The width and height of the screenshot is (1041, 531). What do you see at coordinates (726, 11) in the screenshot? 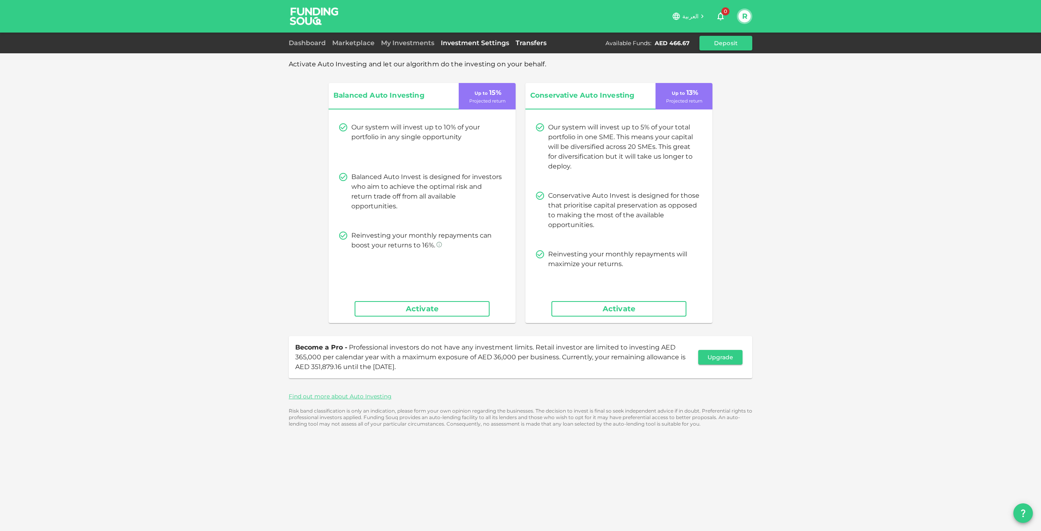
I see `span: 0` at bounding box center [726, 11].